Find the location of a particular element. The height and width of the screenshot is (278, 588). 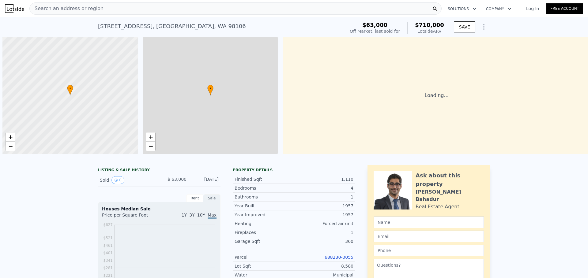

div: Fireplaces is located at coordinates (264, 233).